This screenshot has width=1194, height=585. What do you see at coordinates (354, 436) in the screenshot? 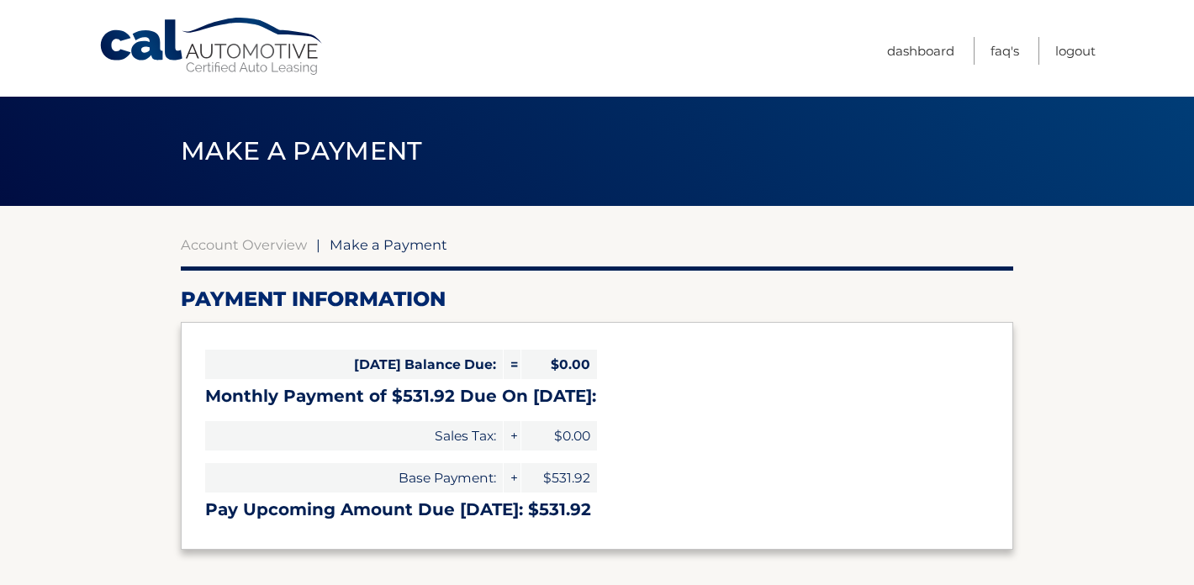
I see `span: Sales Tax:` at bounding box center [354, 436].